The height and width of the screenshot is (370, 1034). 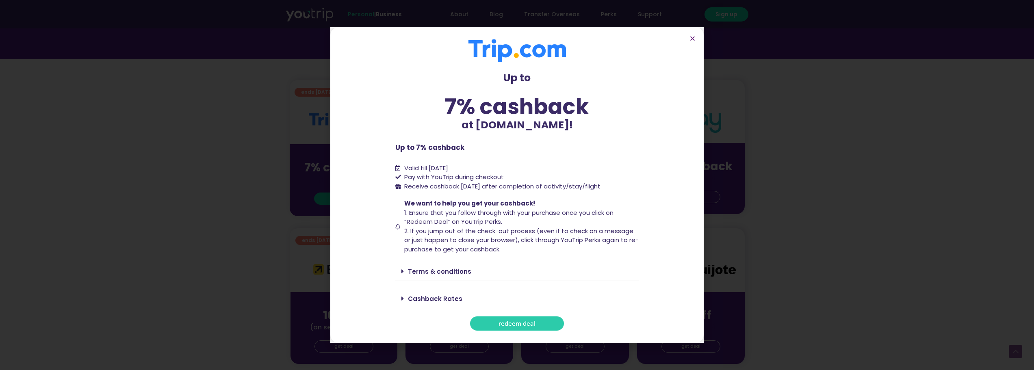 What do you see at coordinates (517, 323) in the screenshot?
I see `span: redeem deal` at bounding box center [517, 323].